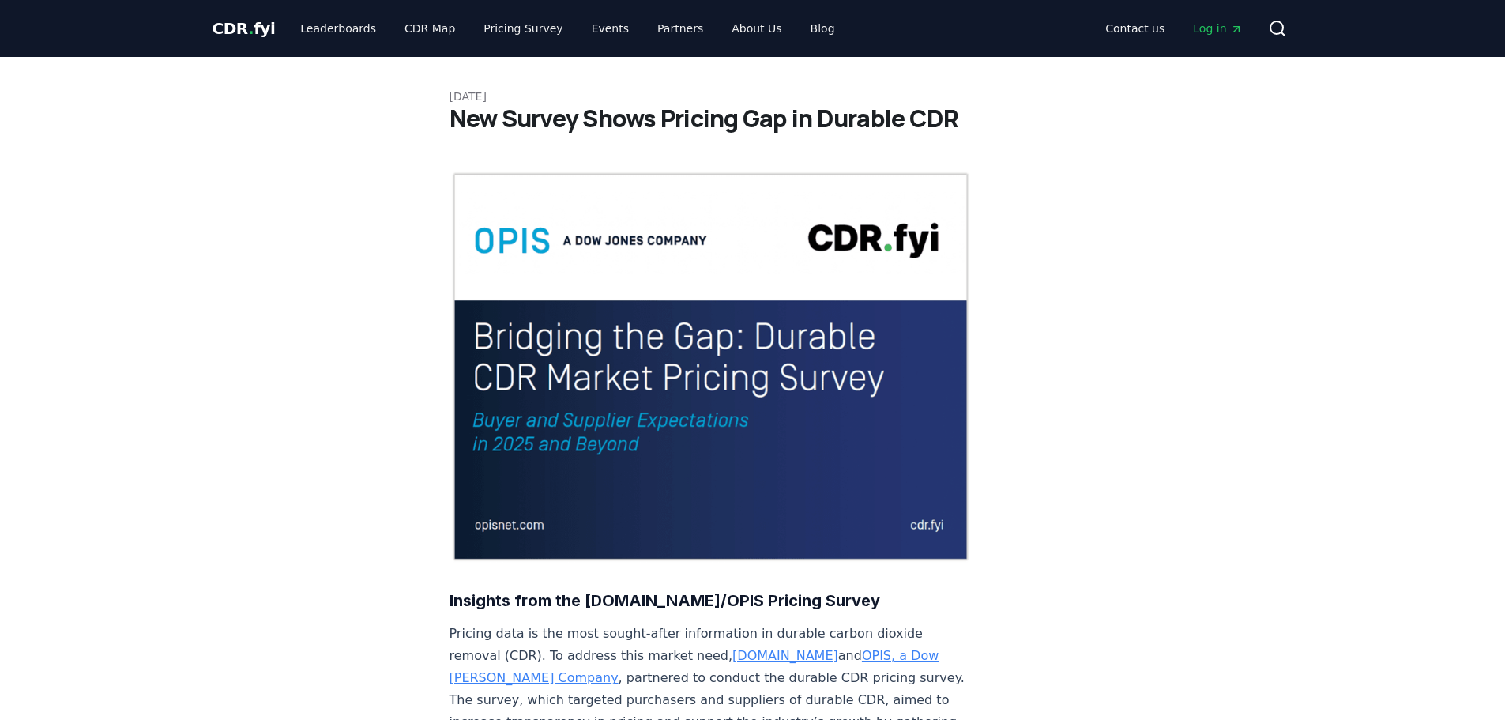 This screenshot has width=1505, height=720. What do you see at coordinates (680, 28) in the screenshot?
I see `a: Partners` at bounding box center [680, 28].